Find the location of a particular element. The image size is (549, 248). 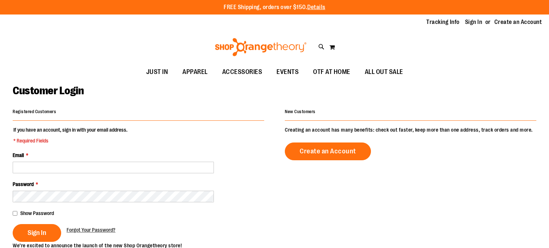

span: Show Password is located at coordinates (37, 213).